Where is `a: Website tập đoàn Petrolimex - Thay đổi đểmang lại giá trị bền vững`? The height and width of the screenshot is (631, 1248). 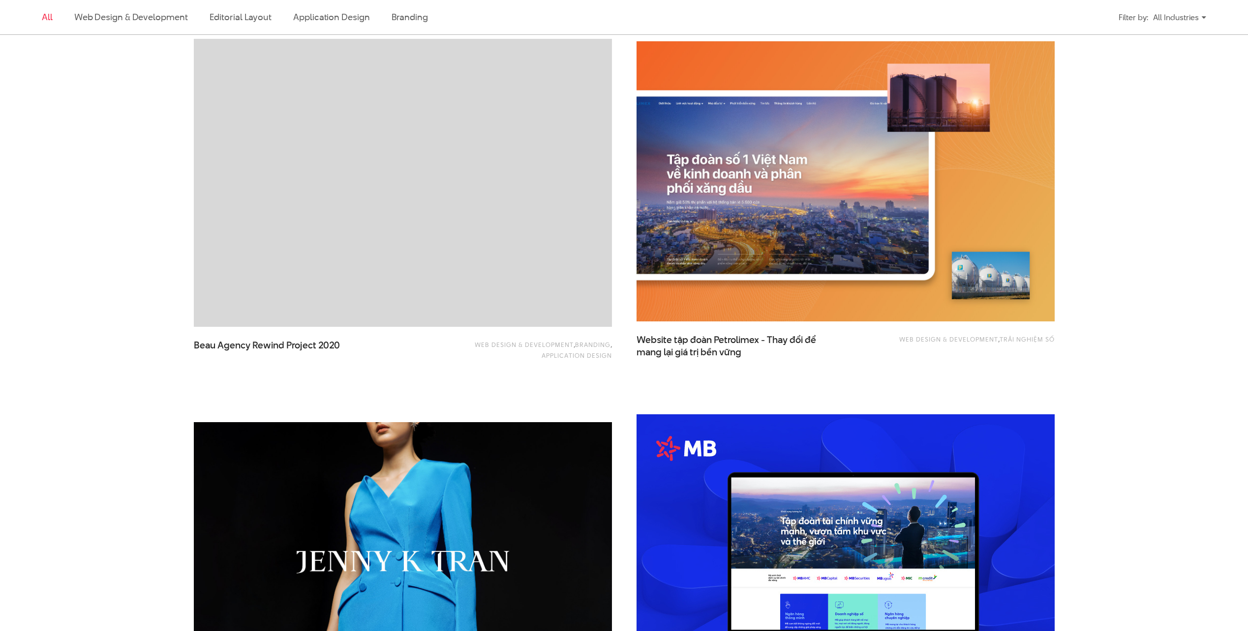
a: Website tập đoàn Petrolimex - Thay đổi đểmang lại giá trị bền vững is located at coordinates (735, 346).